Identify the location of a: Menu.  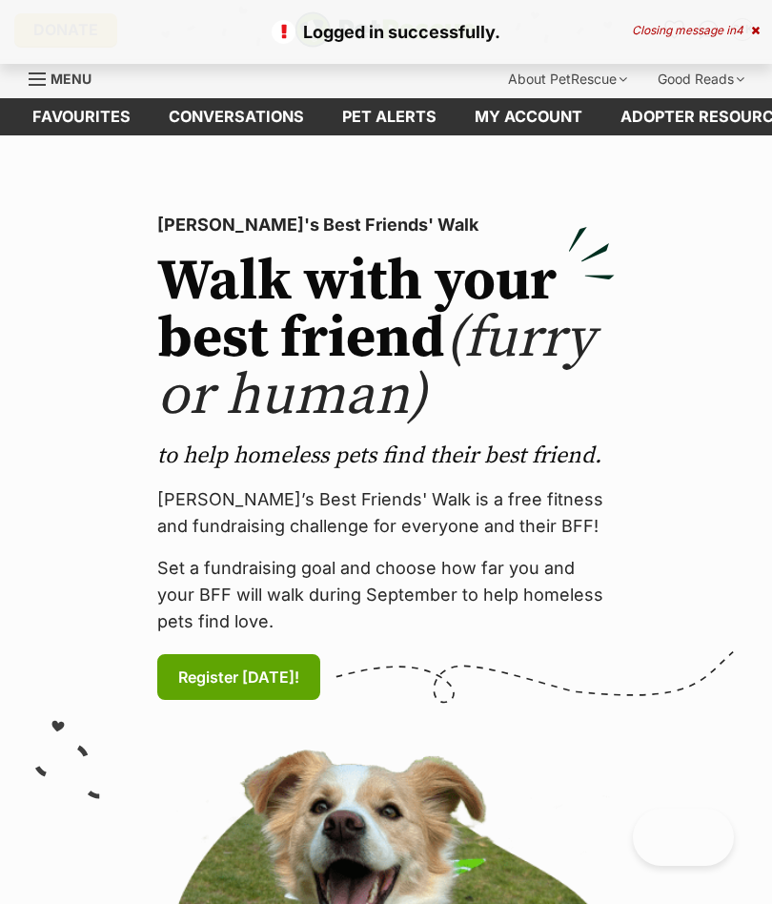
(67, 77).